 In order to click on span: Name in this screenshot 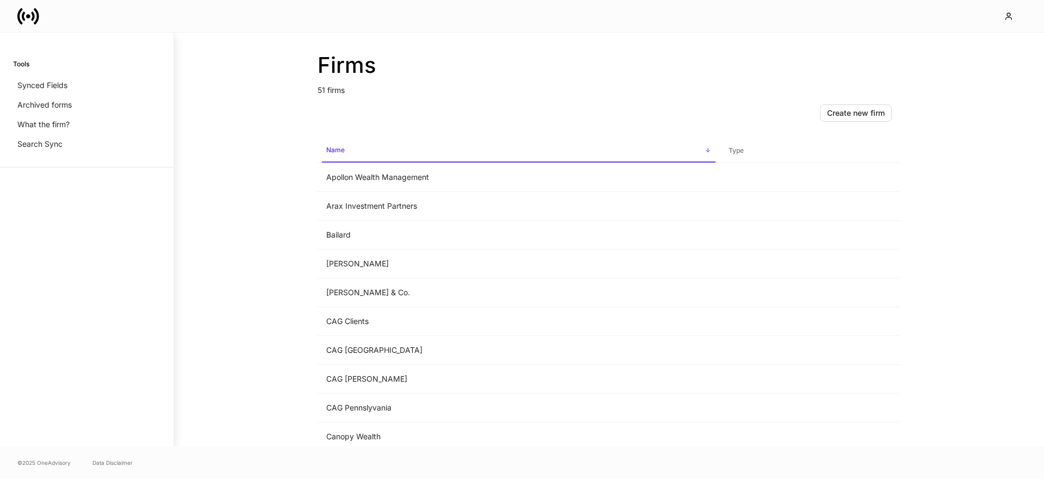, I will do `click(519, 151)`.